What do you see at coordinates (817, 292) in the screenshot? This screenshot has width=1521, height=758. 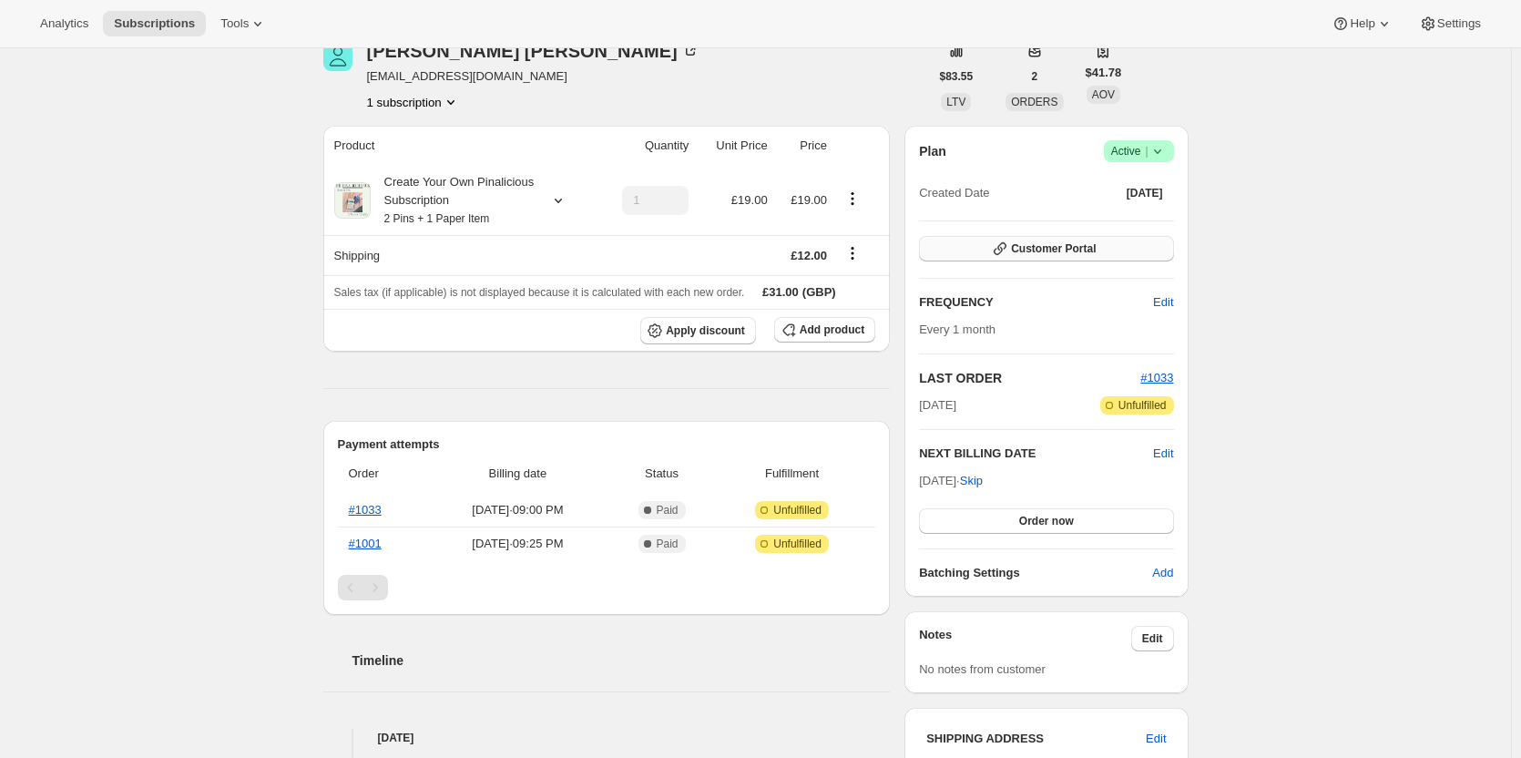 I see `span: (GBP)` at bounding box center [817, 292].